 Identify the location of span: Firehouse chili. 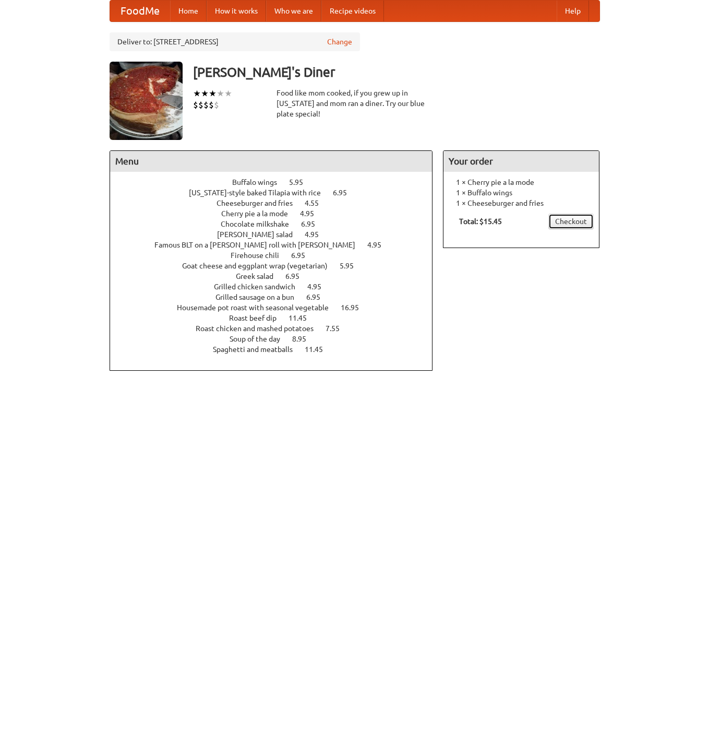
(260, 255).